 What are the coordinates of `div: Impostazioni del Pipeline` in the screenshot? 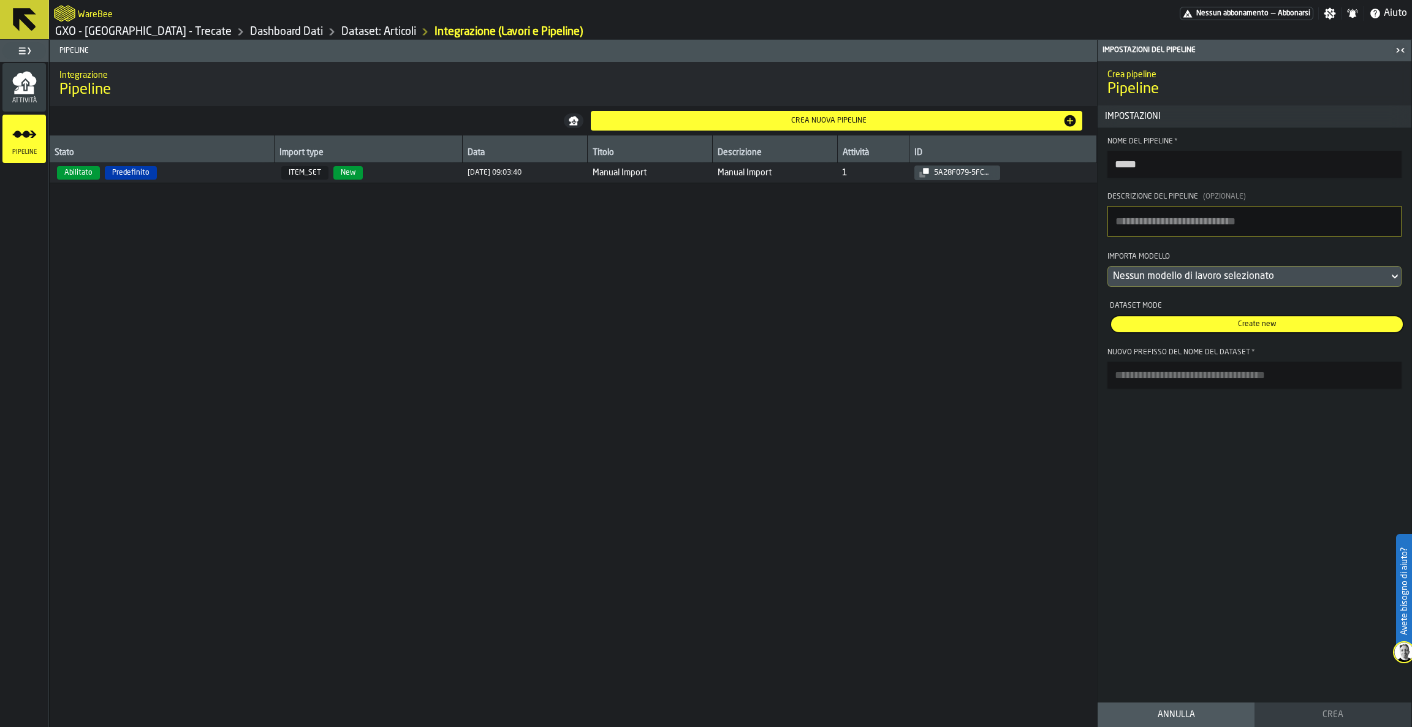 It's located at (1246, 50).